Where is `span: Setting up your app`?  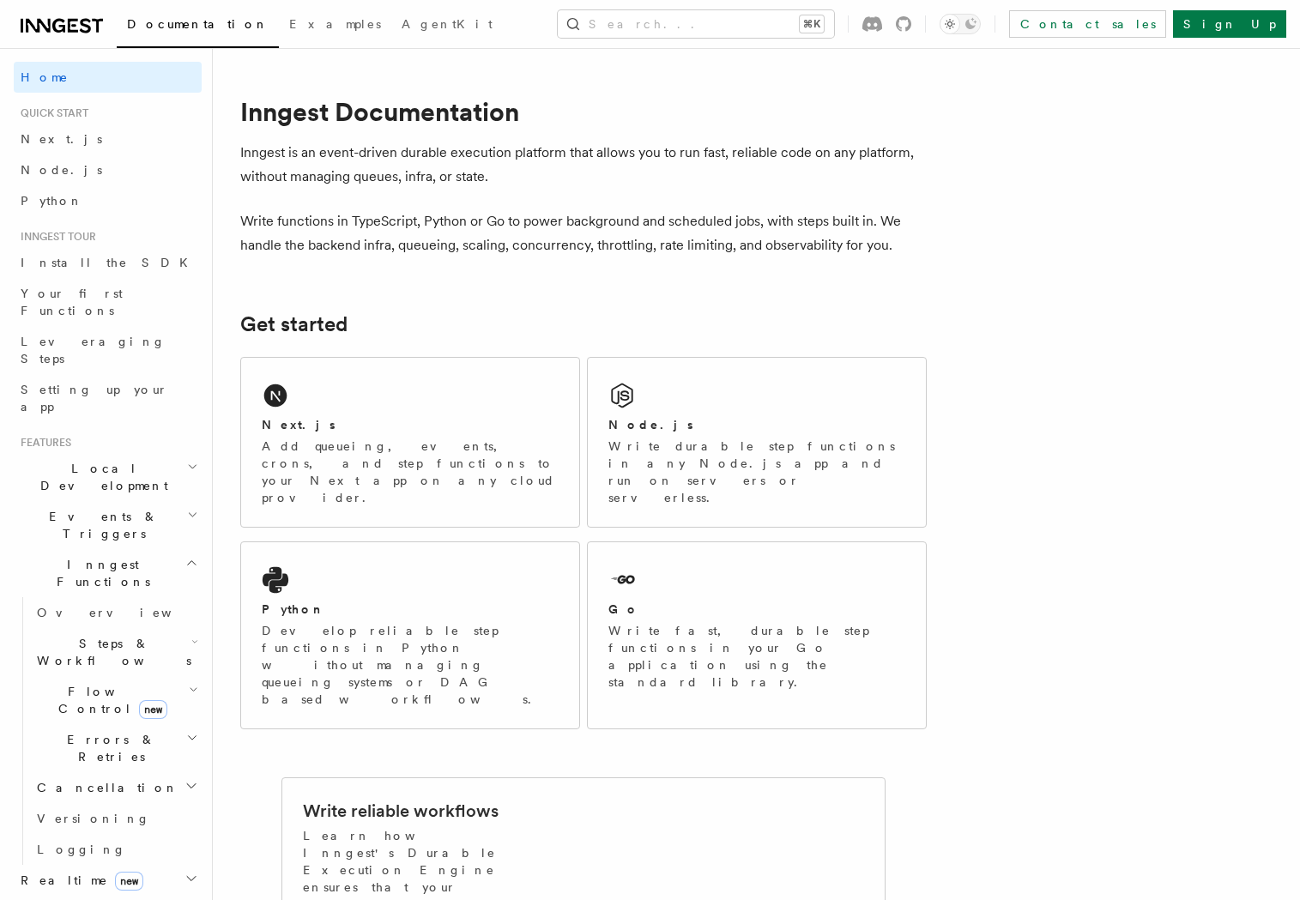 span: Setting up your app is located at coordinates (94, 398).